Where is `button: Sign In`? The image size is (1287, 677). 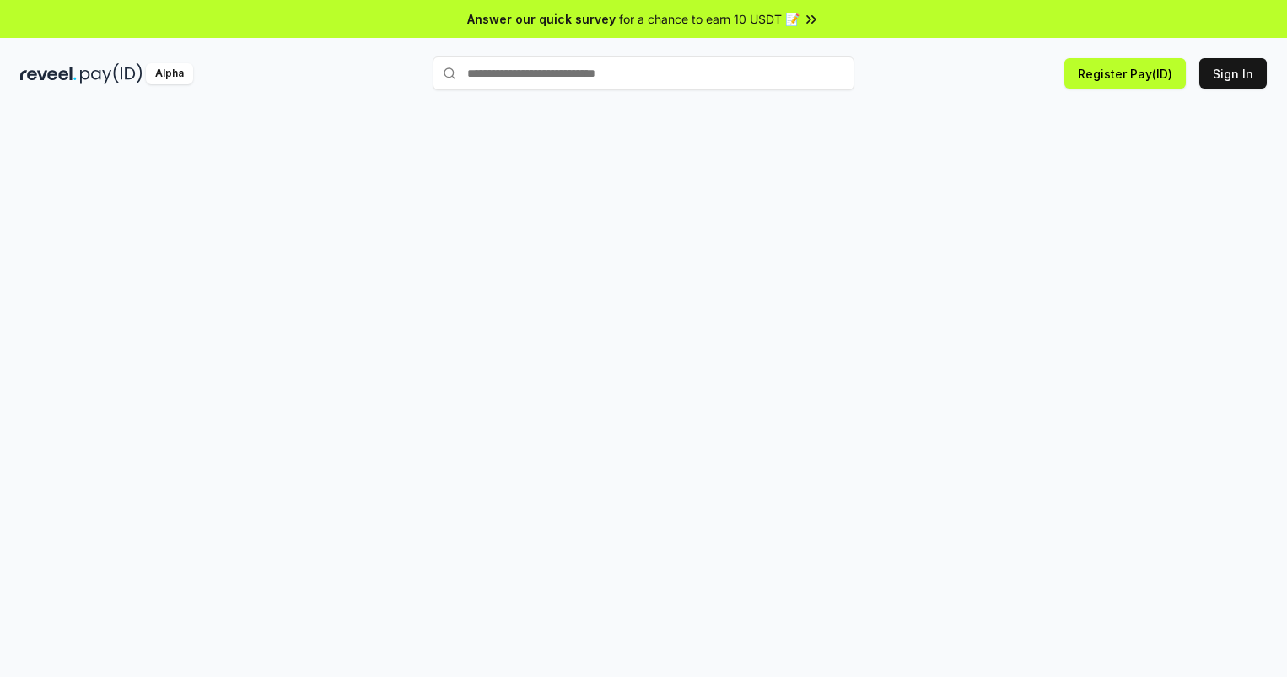
button: Sign In is located at coordinates (1233, 73).